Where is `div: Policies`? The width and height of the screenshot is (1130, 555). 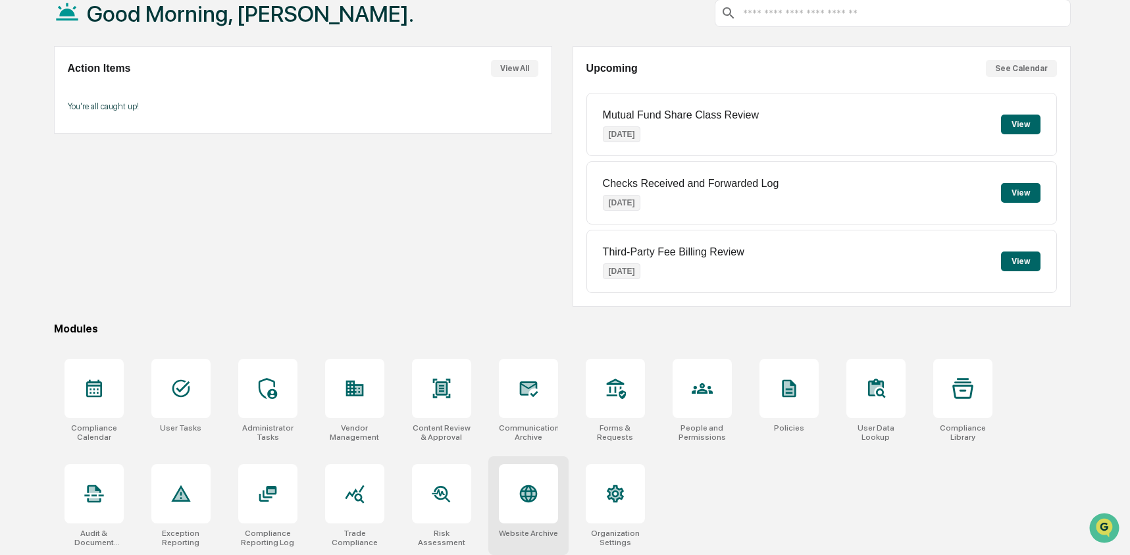 div: Policies is located at coordinates (789, 428).